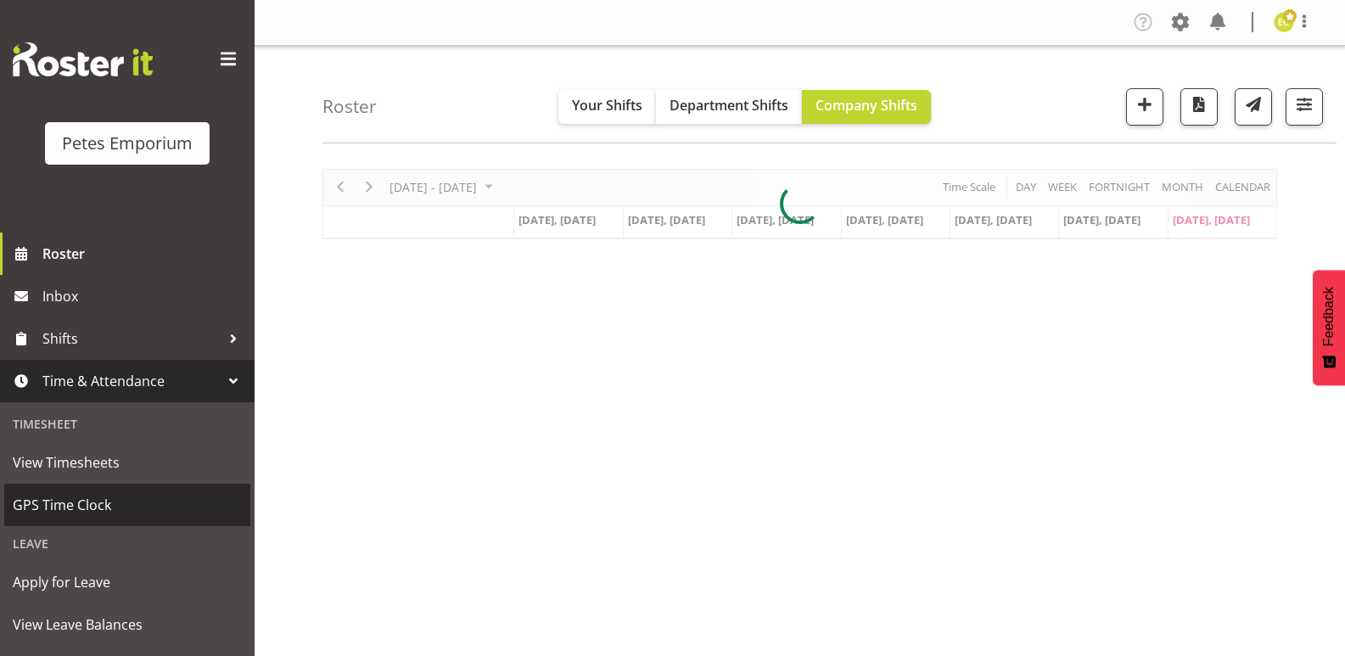 This screenshot has height=656, width=1345. What do you see at coordinates (127, 582) in the screenshot?
I see `a: Apply for Leave` at bounding box center [127, 582].